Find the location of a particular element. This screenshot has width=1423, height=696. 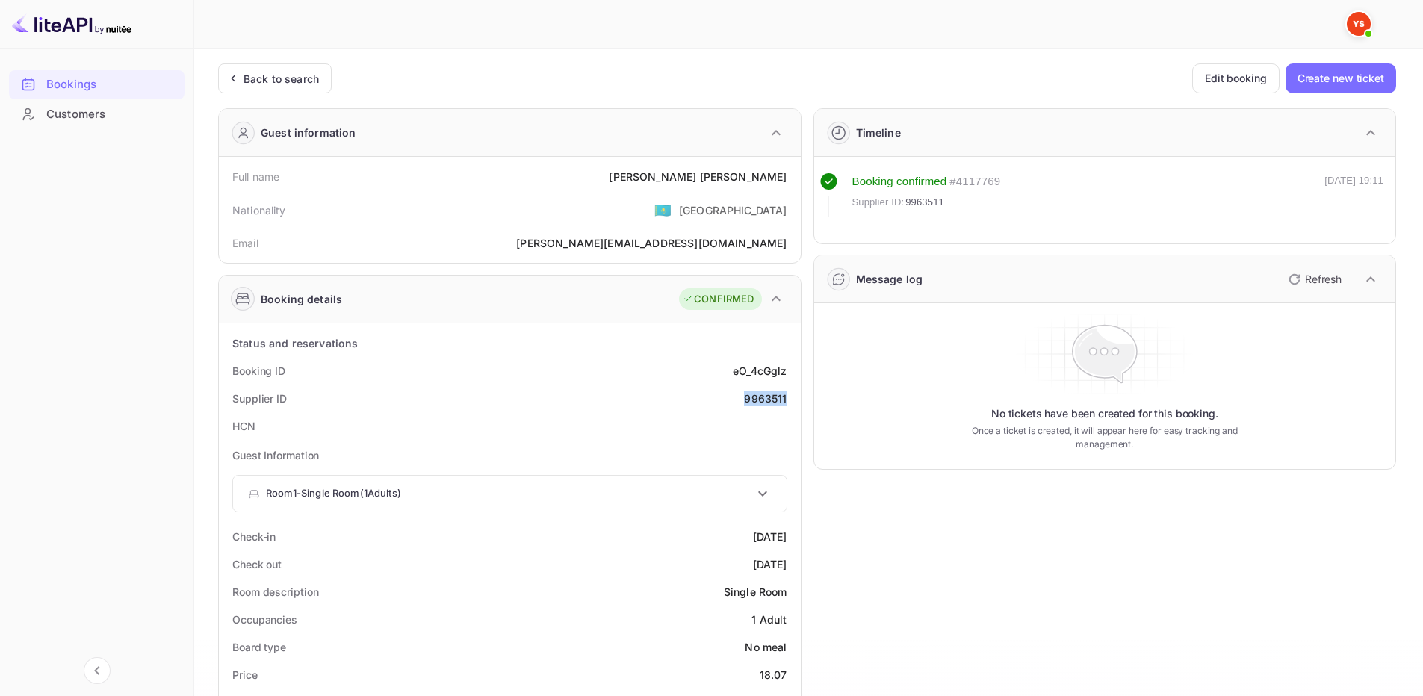

div: Single Room is located at coordinates (755, 592).